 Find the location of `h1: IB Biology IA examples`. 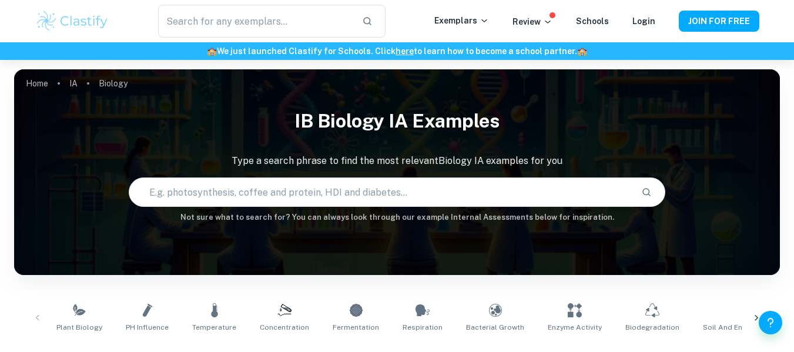

h1: IB Biology IA examples is located at coordinates (397, 121).